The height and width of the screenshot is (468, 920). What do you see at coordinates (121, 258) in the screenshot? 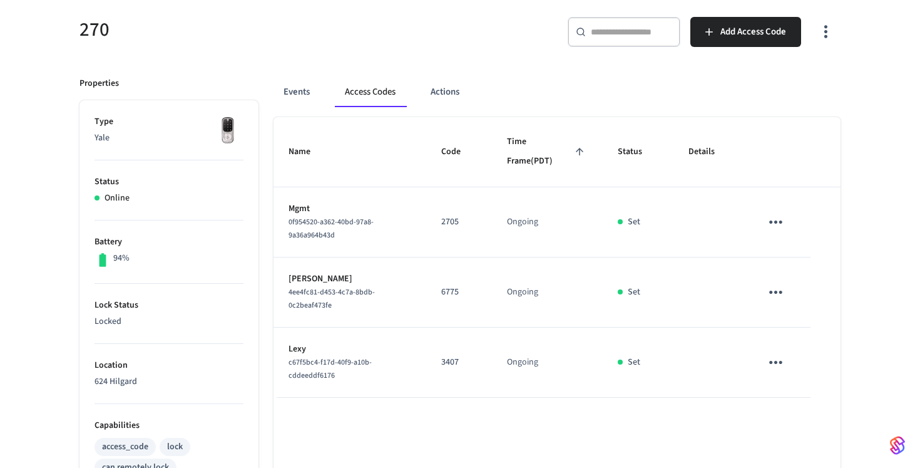
I see `p: 94%` at bounding box center [121, 258].